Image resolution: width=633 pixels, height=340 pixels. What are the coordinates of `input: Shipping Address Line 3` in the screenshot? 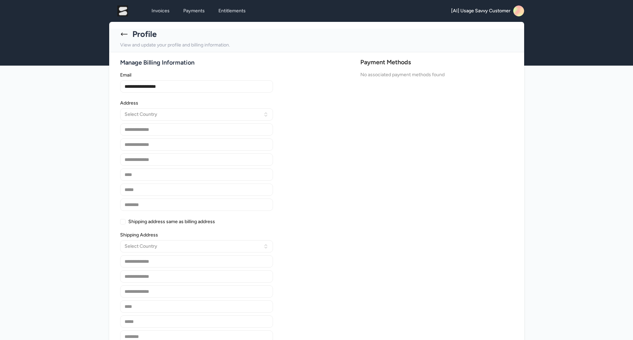 It's located at (197, 291).